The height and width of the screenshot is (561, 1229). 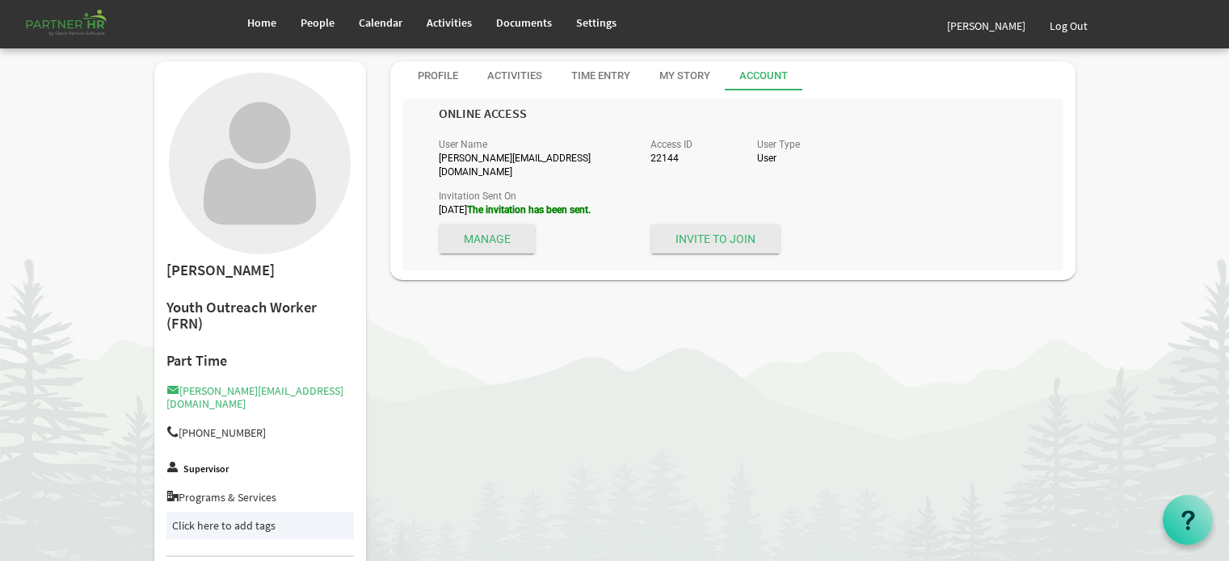 I want to click on span: Invite to Join, so click(x=715, y=239).